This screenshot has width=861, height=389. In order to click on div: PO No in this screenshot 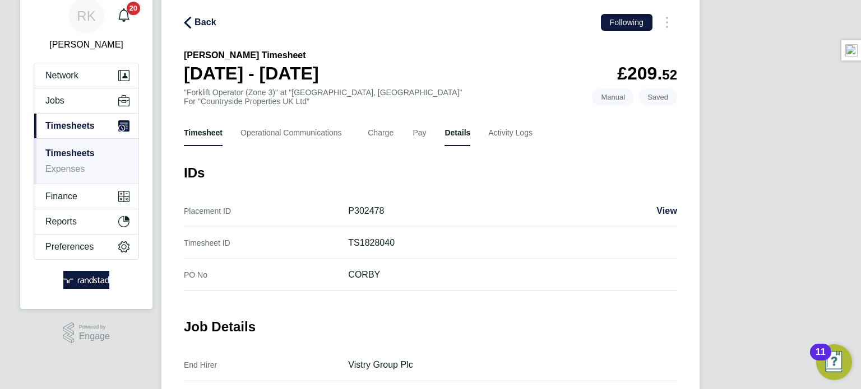, I will do `click(266, 275)`.